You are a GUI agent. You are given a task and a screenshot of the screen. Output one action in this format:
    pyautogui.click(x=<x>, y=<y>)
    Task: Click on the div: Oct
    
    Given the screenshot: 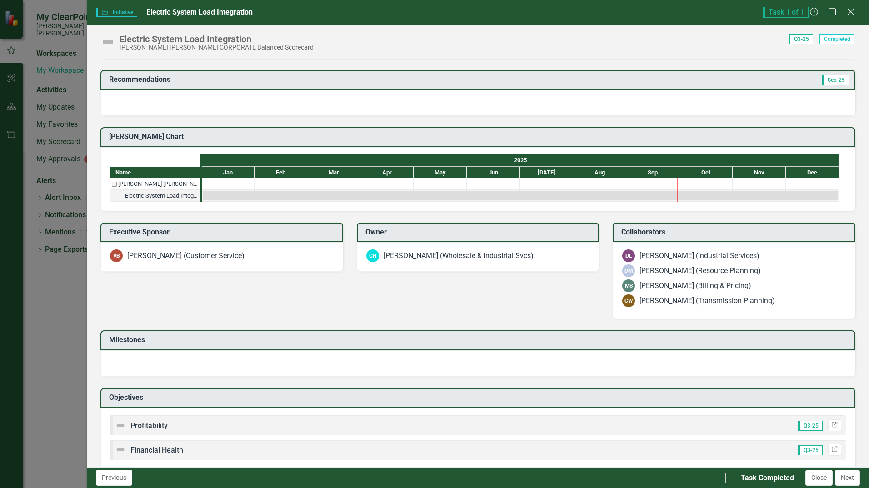 What is the action you would take?
    pyautogui.click(x=706, y=173)
    